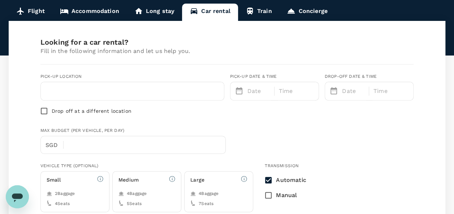 The width and height of the screenshot is (454, 214). Describe the element at coordinates (134, 204) in the screenshot. I see `span: 5 Seats` at that location.